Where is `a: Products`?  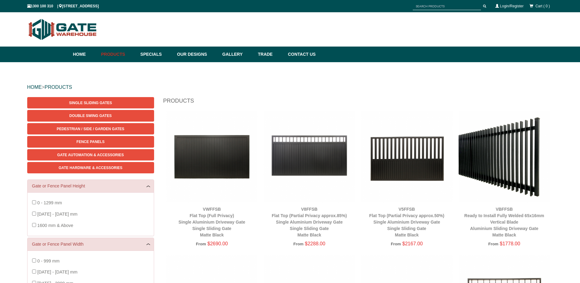 a: Products is located at coordinates (118, 54).